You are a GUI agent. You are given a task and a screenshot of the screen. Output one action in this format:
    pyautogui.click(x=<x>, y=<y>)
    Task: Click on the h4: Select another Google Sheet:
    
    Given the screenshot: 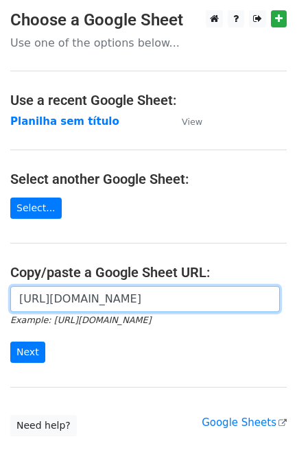 What is the action you would take?
    pyautogui.click(x=148, y=179)
    